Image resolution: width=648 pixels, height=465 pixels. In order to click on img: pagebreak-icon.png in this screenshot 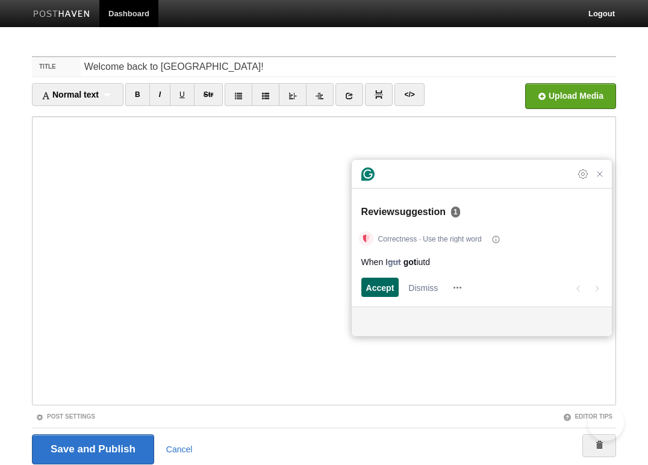, I will do `click(379, 94)`.